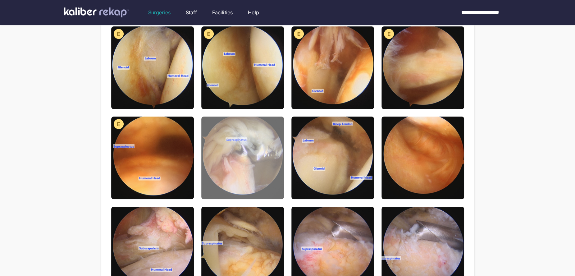 This screenshot has height=276, width=575. Describe the element at coordinates (159, 12) in the screenshot. I see `div: Surgeries` at that location.